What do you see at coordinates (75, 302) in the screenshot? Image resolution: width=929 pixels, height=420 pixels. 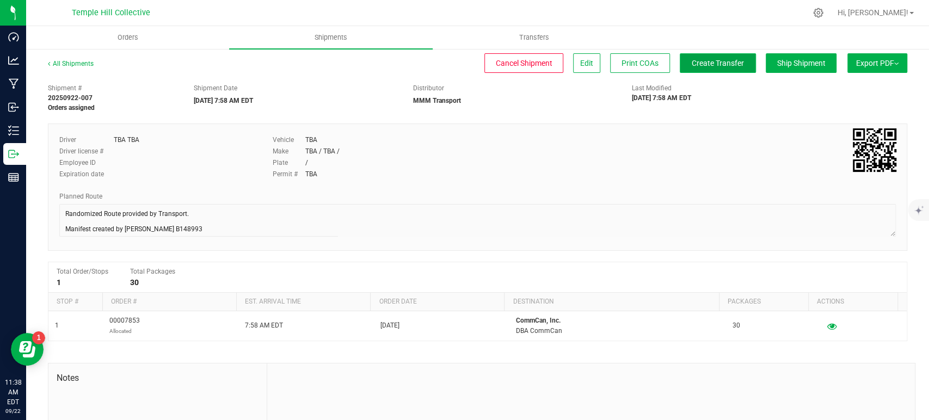 I see `th: Stop #` at bounding box center [75, 302].